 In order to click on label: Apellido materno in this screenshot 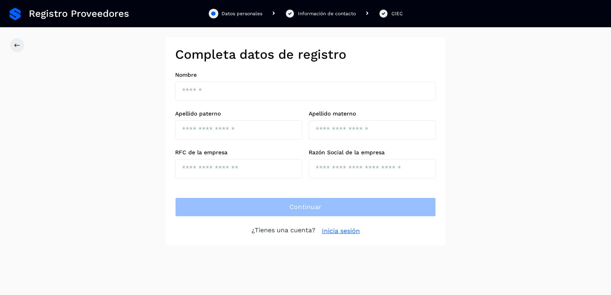, I will do `click(372, 114)`.